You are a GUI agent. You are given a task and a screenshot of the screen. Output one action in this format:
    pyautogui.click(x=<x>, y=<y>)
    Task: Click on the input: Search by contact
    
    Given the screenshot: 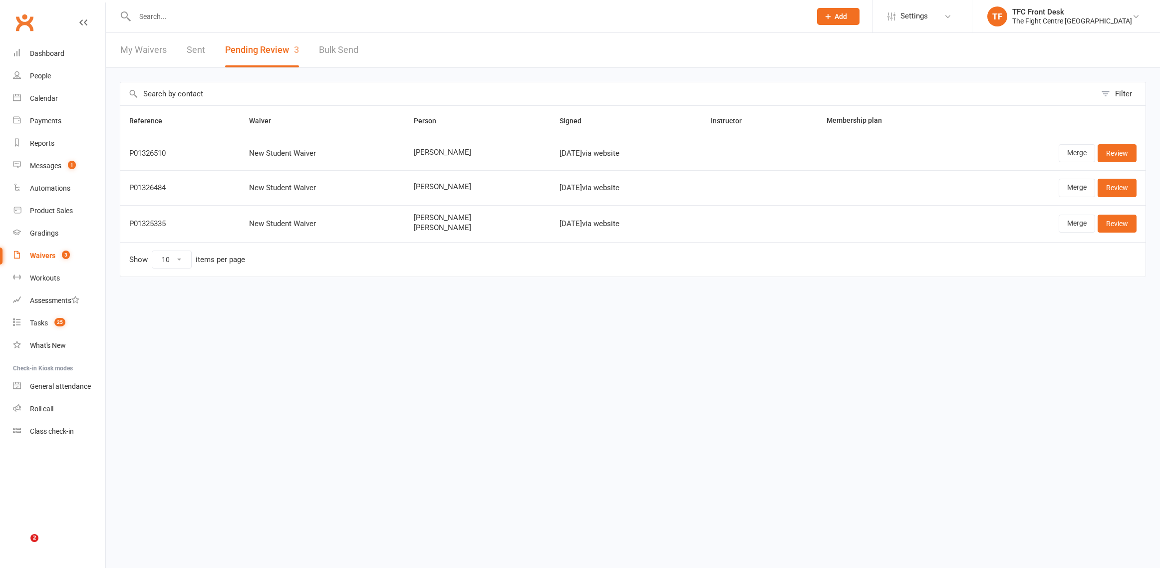 What is the action you would take?
    pyautogui.click(x=608, y=94)
    